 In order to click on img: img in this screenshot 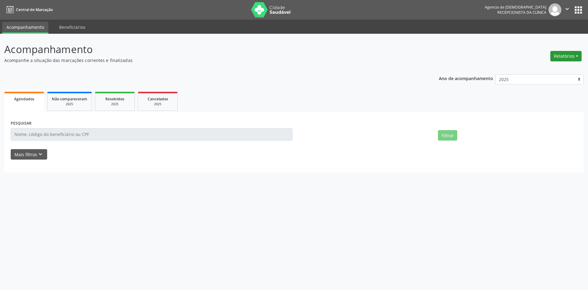, I will do `click(555, 10)`.